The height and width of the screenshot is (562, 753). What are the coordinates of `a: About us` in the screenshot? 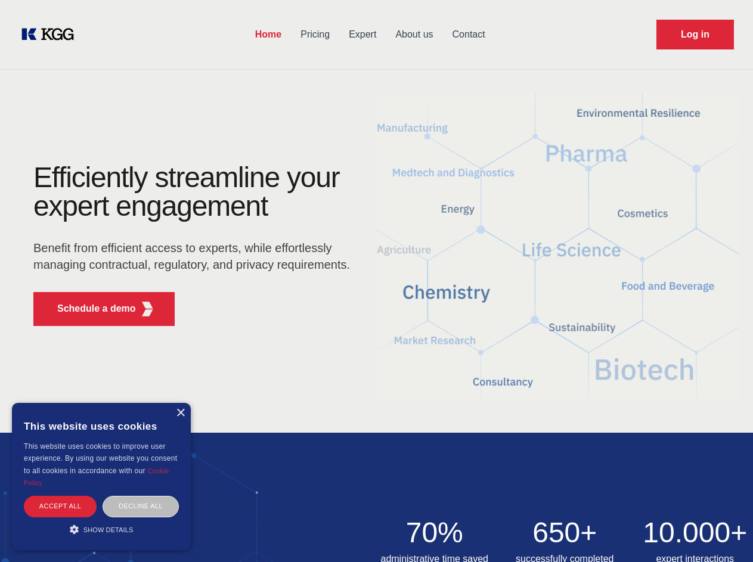 It's located at (414, 35).